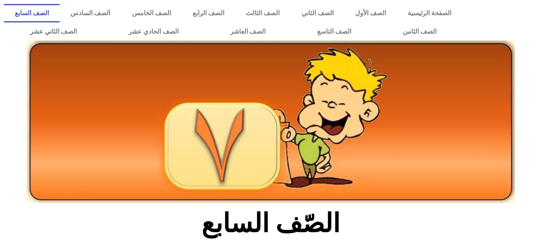  What do you see at coordinates (53, 32) in the screenshot?
I see `a: الصف الثاني عشر` at bounding box center [53, 32].